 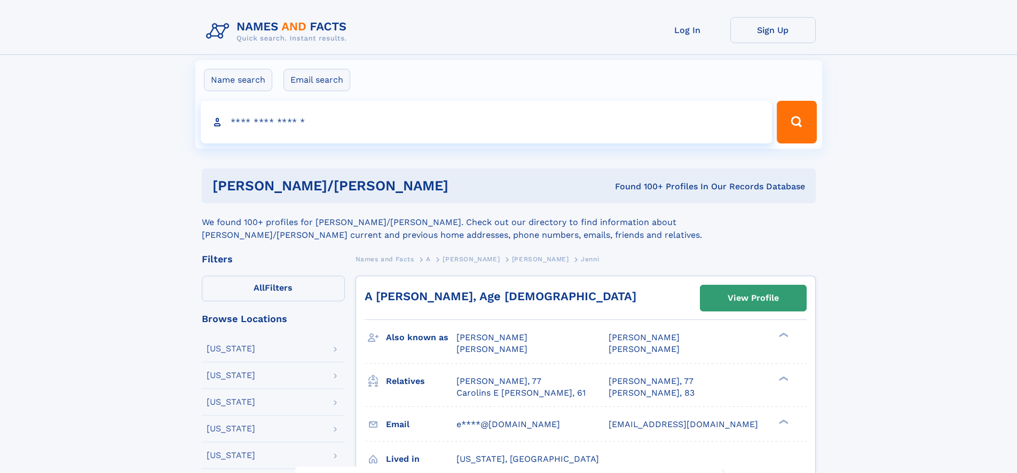 I want to click on a: Names and Facts, so click(x=385, y=259).